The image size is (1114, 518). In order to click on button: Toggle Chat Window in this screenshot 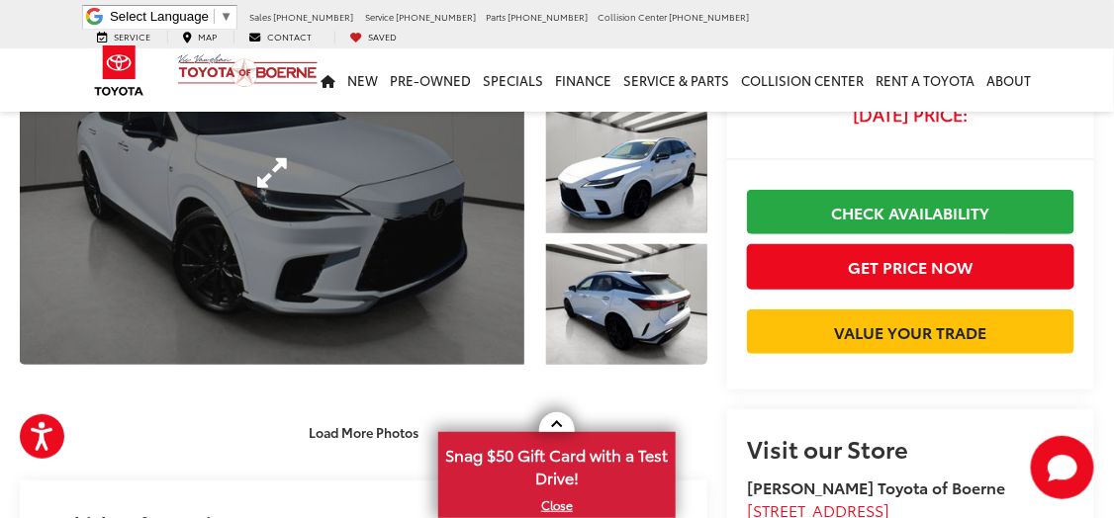, I will do `click(1062, 468)`.